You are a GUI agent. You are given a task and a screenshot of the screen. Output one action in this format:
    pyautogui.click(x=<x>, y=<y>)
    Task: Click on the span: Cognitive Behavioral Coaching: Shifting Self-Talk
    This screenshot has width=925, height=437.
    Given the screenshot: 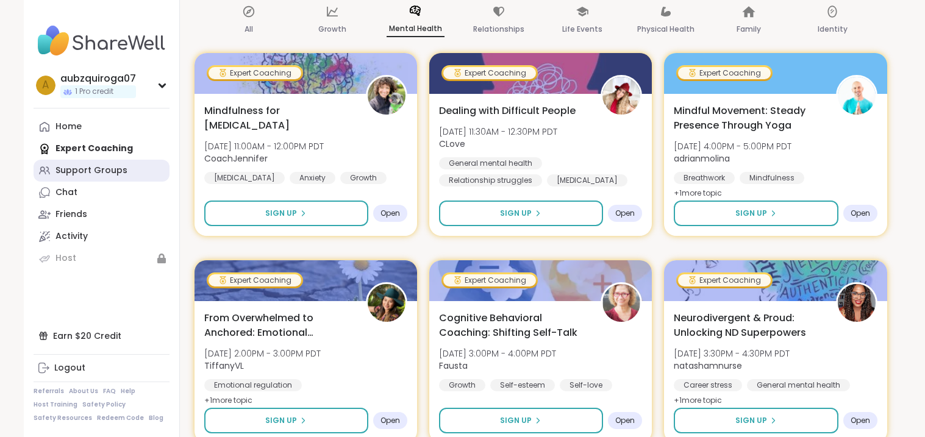 What is the action you would take?
    pyautogui.click(x=513, y=326)
    